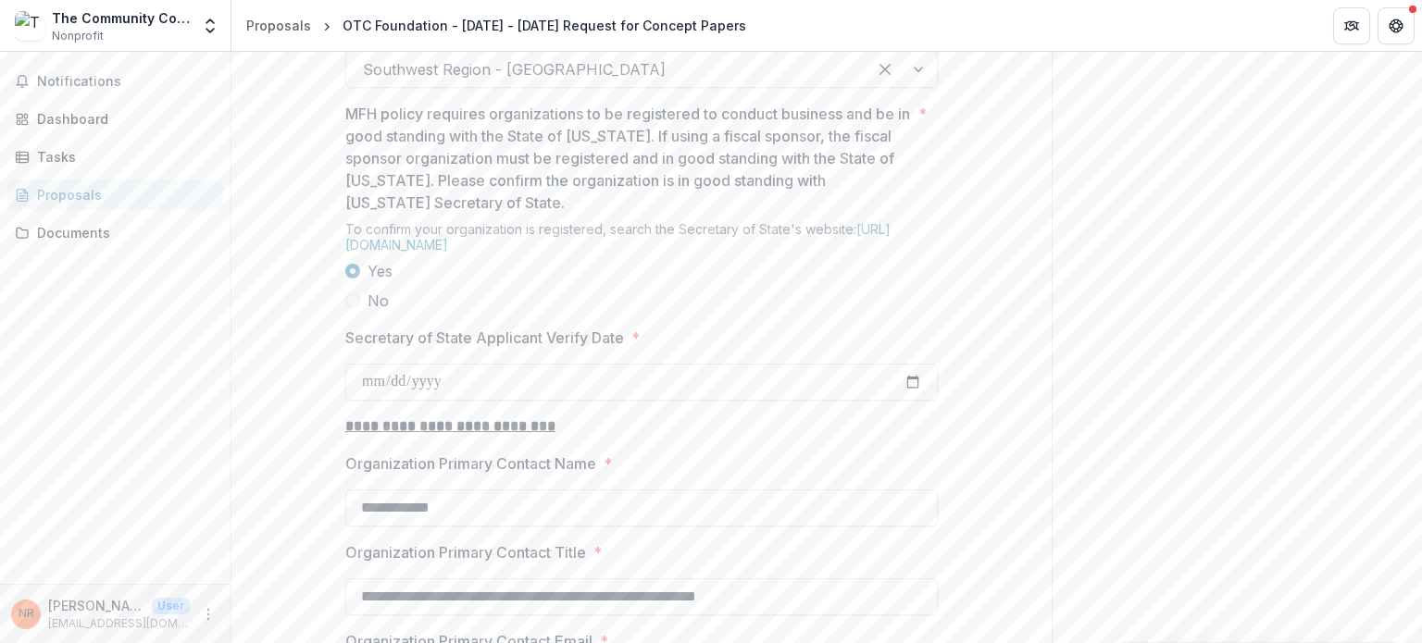 Image resolution: width=1422 pixels, height=643 pixels. What do you see at coordinates (379, 271) in the screenshot?
I see `span: Yes` at bounding box center [379, 271].